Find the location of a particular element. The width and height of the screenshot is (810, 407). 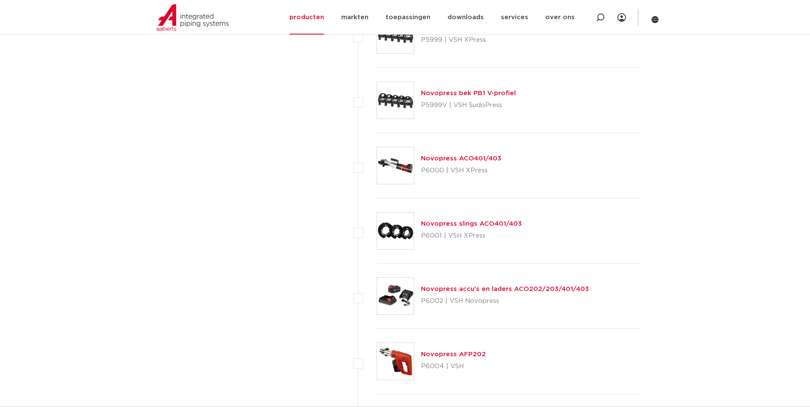

p: P6001 | VSH XPress is located at coordinates (471, 236).